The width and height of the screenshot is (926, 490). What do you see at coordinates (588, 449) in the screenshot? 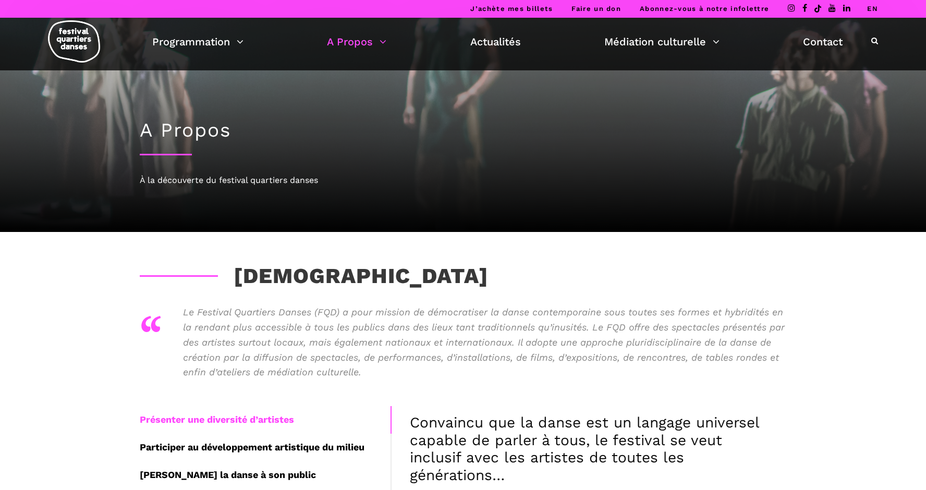
I see `h4: Convaincu que la danse est un langage universel capable de parler à tous, le festival se veut inc...` at bounding box center [588, 449].